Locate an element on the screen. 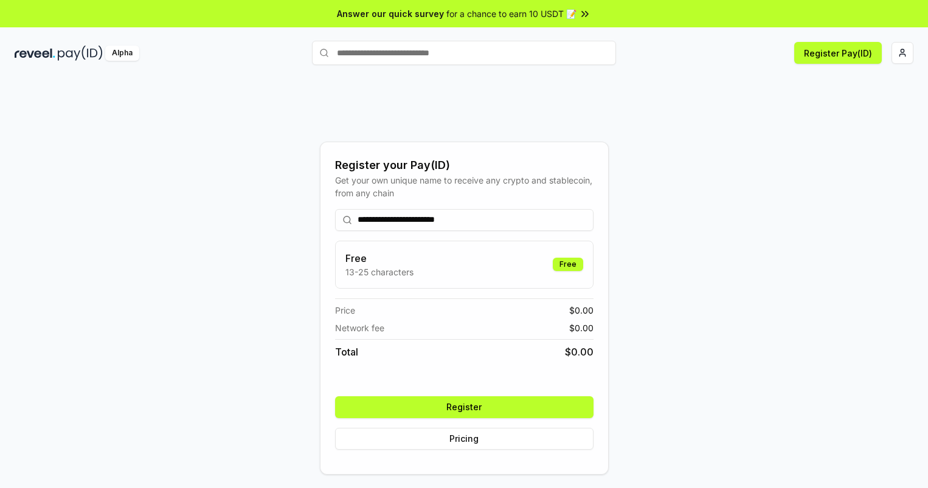  p: 13-25 characters is located at coordinates (380, 272).